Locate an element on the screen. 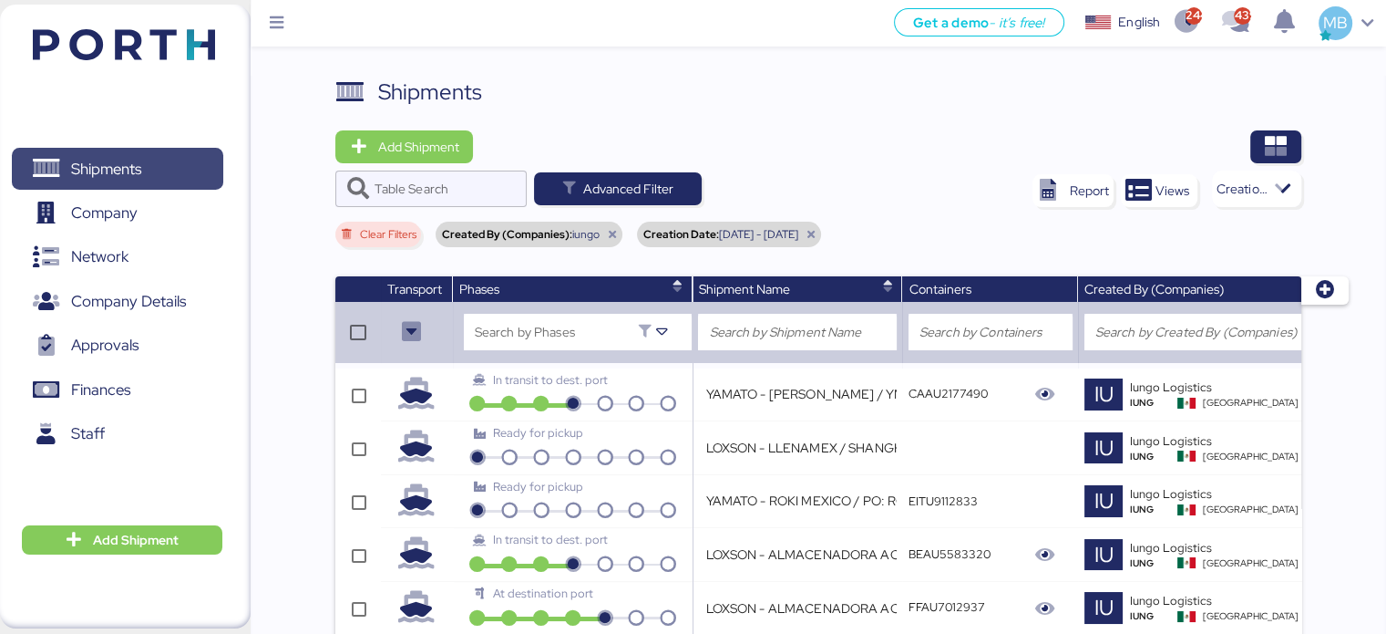 This screenshot has height=634, width=1386. span: Created By (Companies): is located at coordinates (506, 234).